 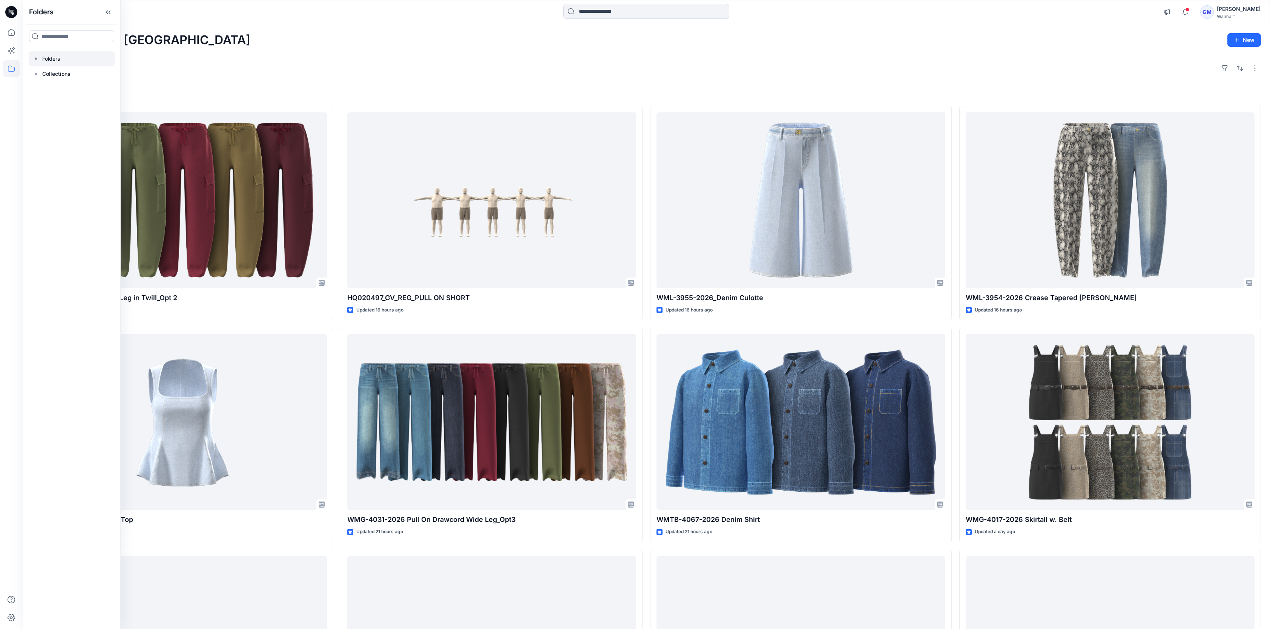 What do you see at coordinates (801, 519) in the screenshot?
I see `p: WMTB-4067-2026 Denim Shirt` at bounding box center [801, 519].